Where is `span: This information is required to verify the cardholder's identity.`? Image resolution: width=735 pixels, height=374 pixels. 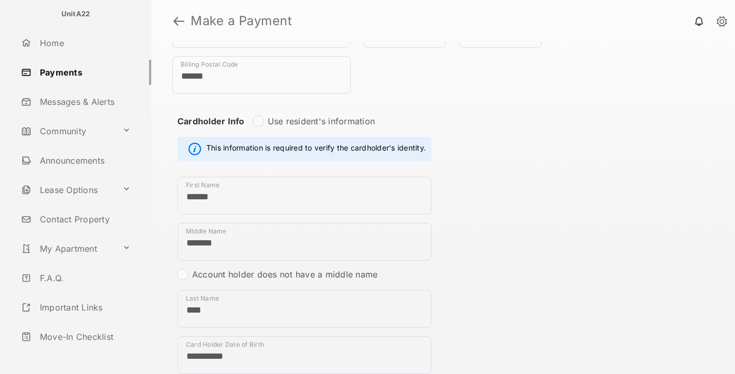 span: This information is required to verify the cardholder's identity. is located at coordinates (316, 149).